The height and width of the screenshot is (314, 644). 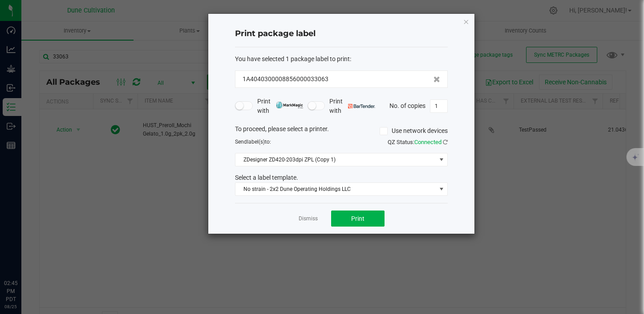 I want to click on button: Print, so click(x=358, y=218).